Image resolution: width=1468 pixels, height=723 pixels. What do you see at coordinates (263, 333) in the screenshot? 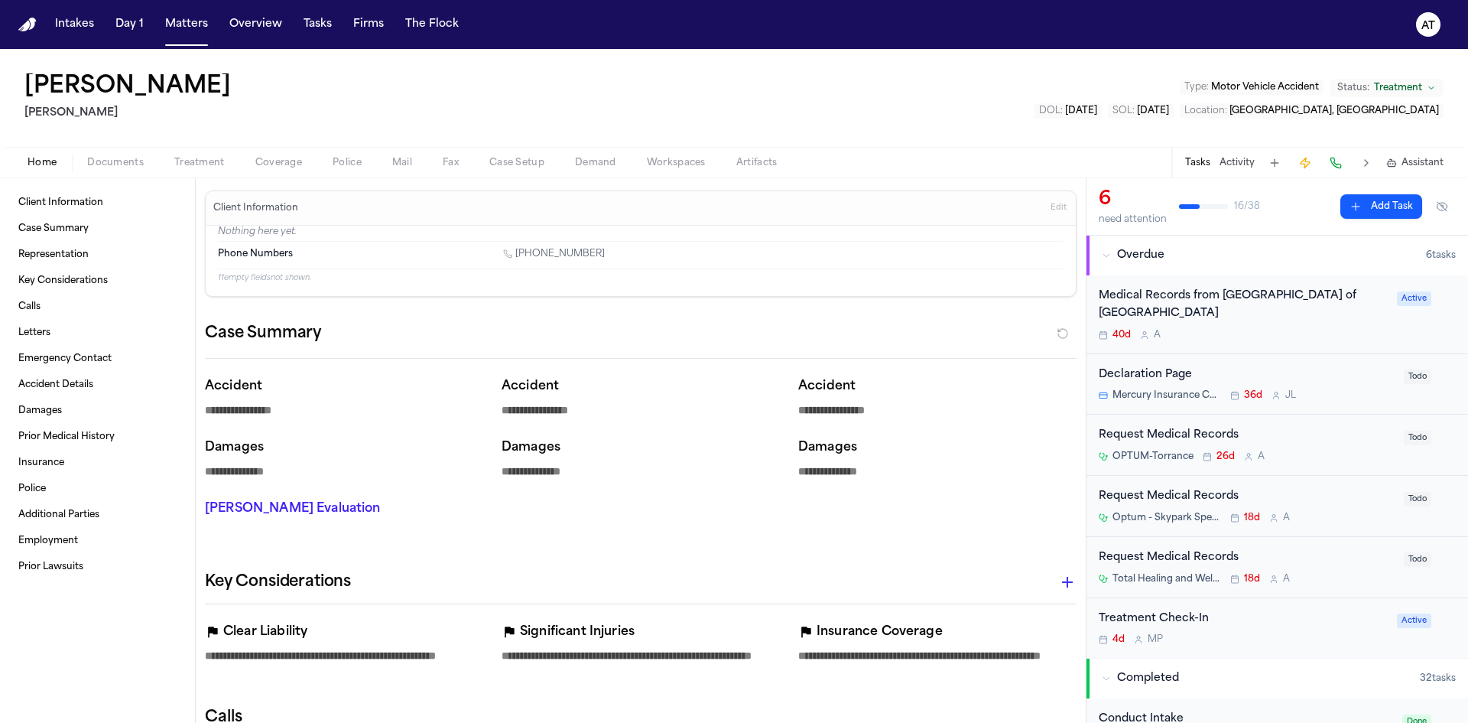
I see `h2: Case Summary` at bounding box center [263, 333].